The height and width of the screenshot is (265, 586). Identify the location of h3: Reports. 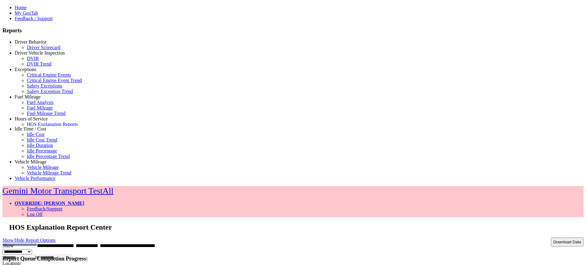
(293, 31).